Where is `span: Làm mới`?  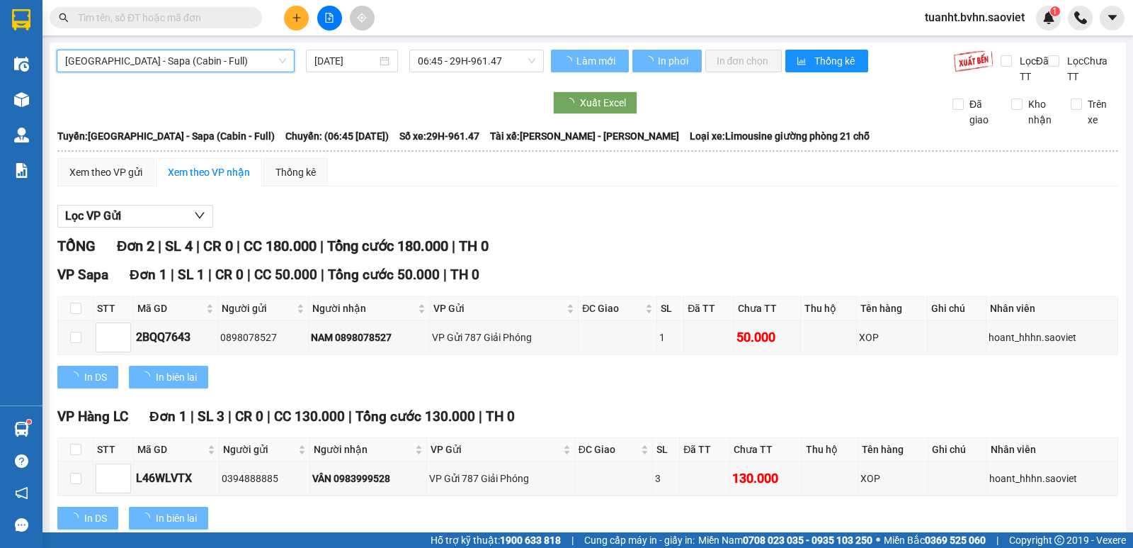 span: Làm mới is located at coordinates (597, 61).